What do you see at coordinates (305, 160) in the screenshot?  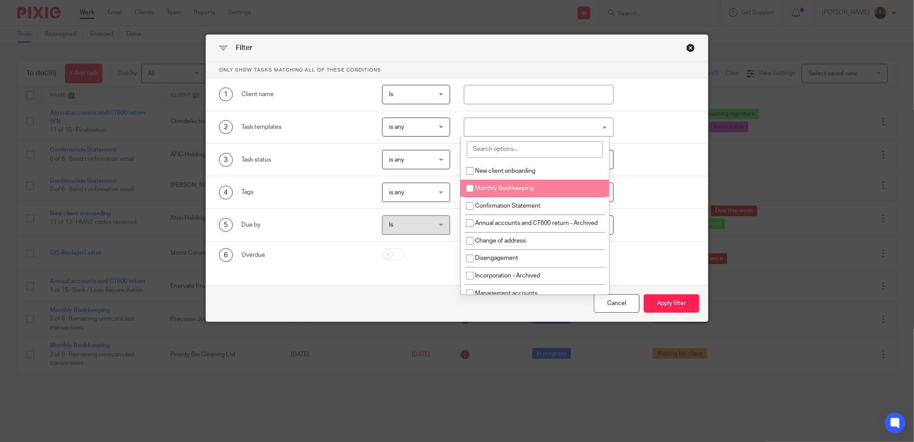 I see `div: Task status` at bounding box center [305, 160].